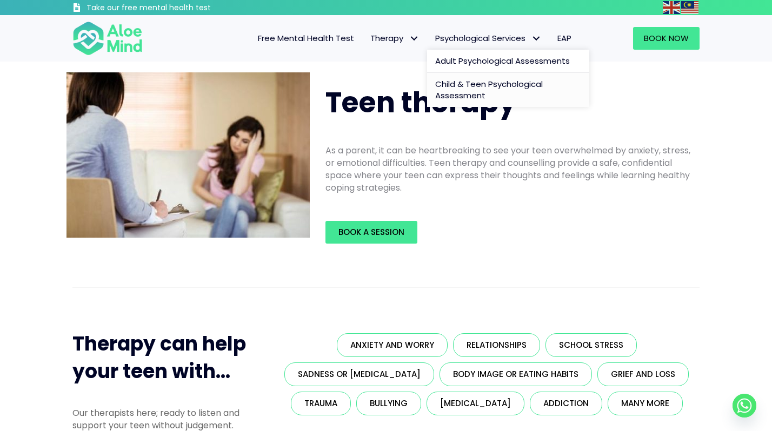 The image size is (772, 431). Describe the element at coordinates (306, 38) in the screenshot. I see `a: Free Mental Health Test` at that location.